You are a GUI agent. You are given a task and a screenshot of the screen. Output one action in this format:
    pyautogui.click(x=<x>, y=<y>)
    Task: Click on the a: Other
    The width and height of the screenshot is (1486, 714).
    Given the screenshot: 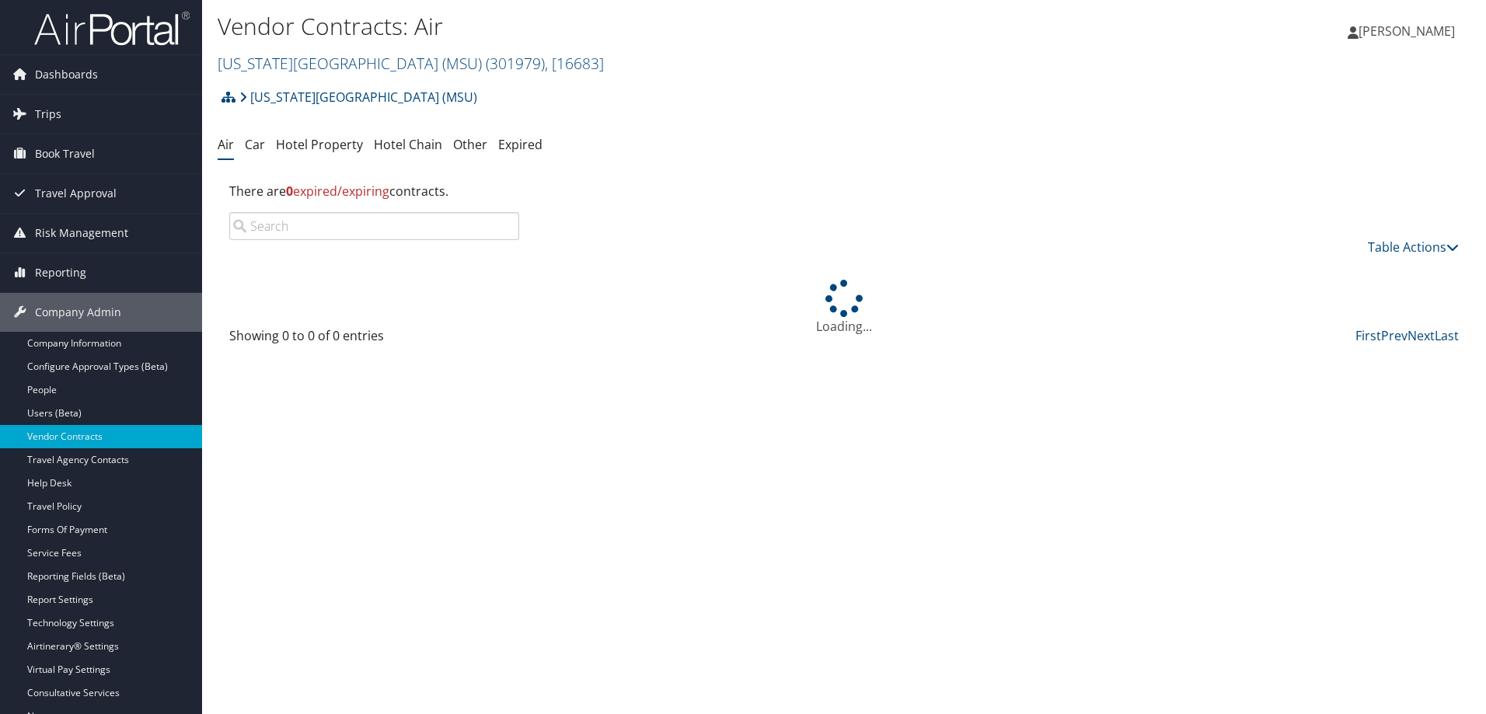 What is the action you would take?
    pyautogui.click(x=470, y=145)
    